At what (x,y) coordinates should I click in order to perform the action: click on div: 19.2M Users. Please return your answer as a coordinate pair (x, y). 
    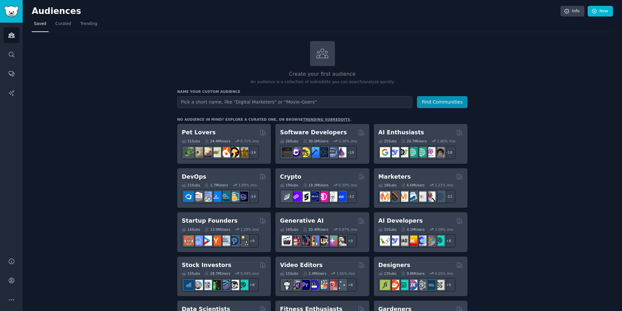
    Looking at the image, I should click on (316, 185).